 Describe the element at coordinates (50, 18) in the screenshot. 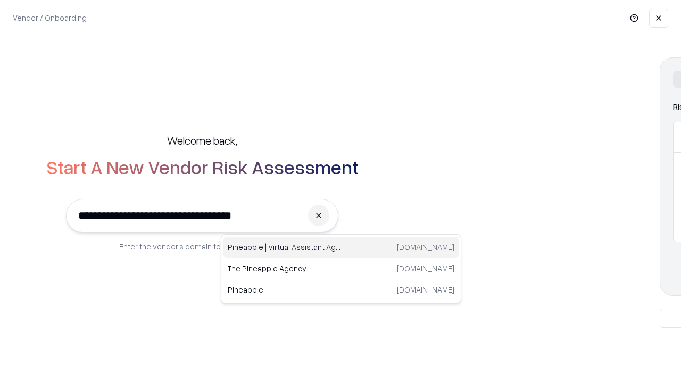

I see `p: Vendor / Onboarding` at that location.